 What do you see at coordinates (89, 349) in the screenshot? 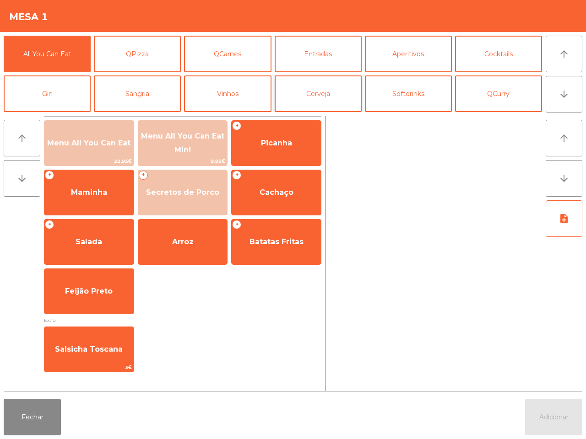
I see `span: Salsicha Toscana` at bounding box center [89, 349].